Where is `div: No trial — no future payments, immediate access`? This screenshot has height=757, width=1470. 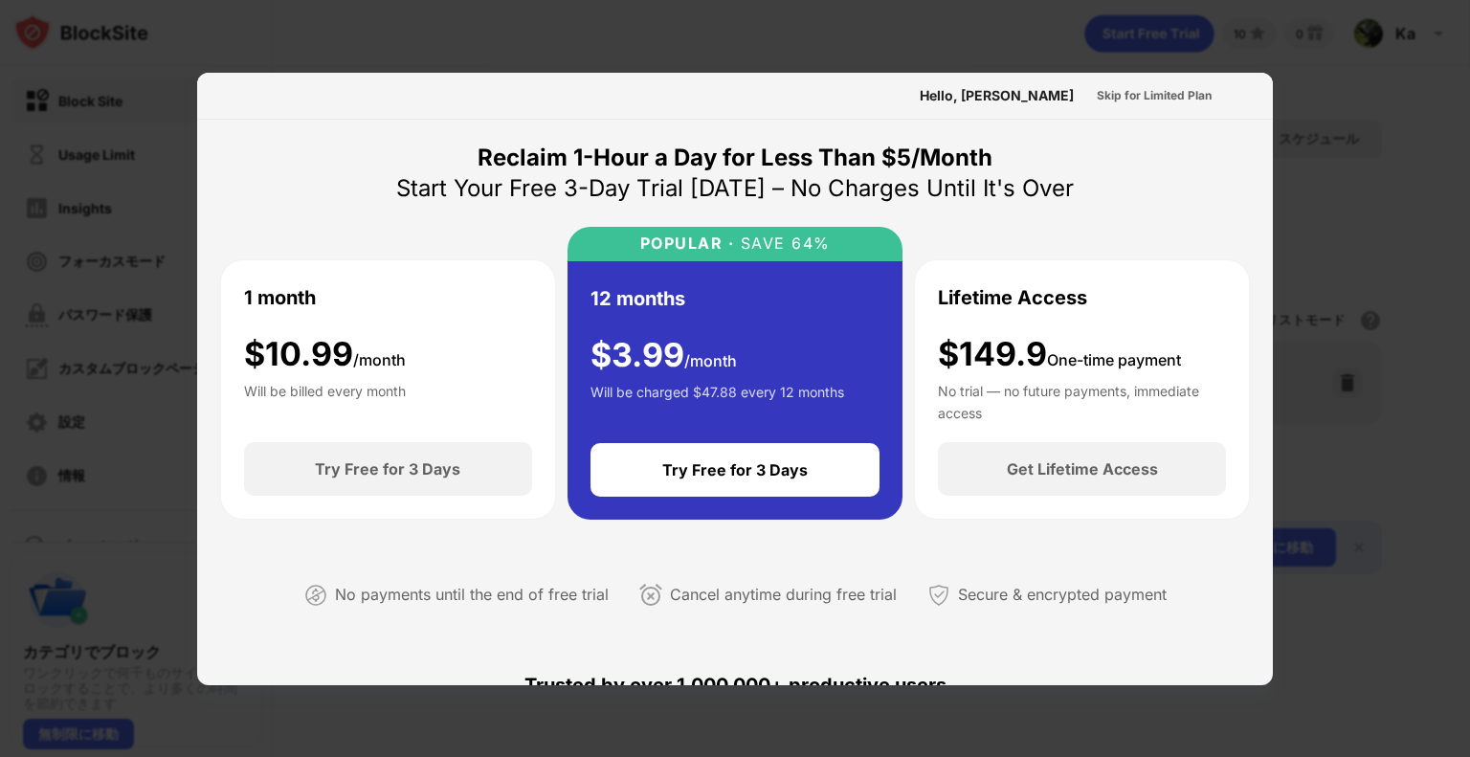
div: No trial — no future payments, immediate access is located at coordinates (1081, 400).